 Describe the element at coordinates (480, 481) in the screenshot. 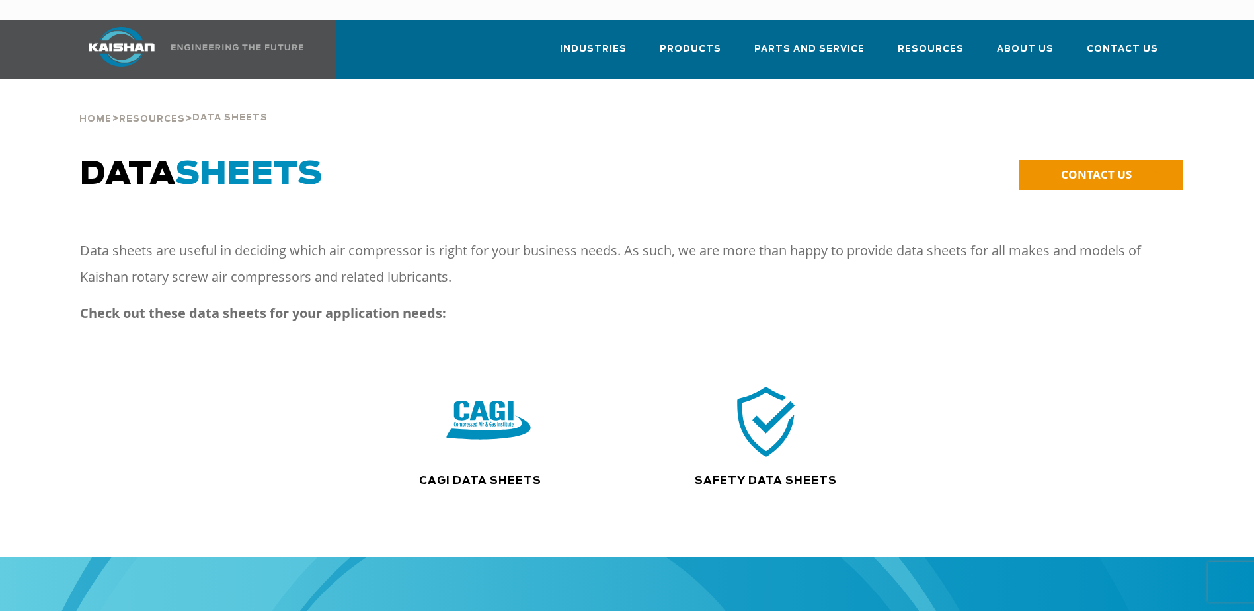

I see `a: CAGI Data Sheets` at that location.